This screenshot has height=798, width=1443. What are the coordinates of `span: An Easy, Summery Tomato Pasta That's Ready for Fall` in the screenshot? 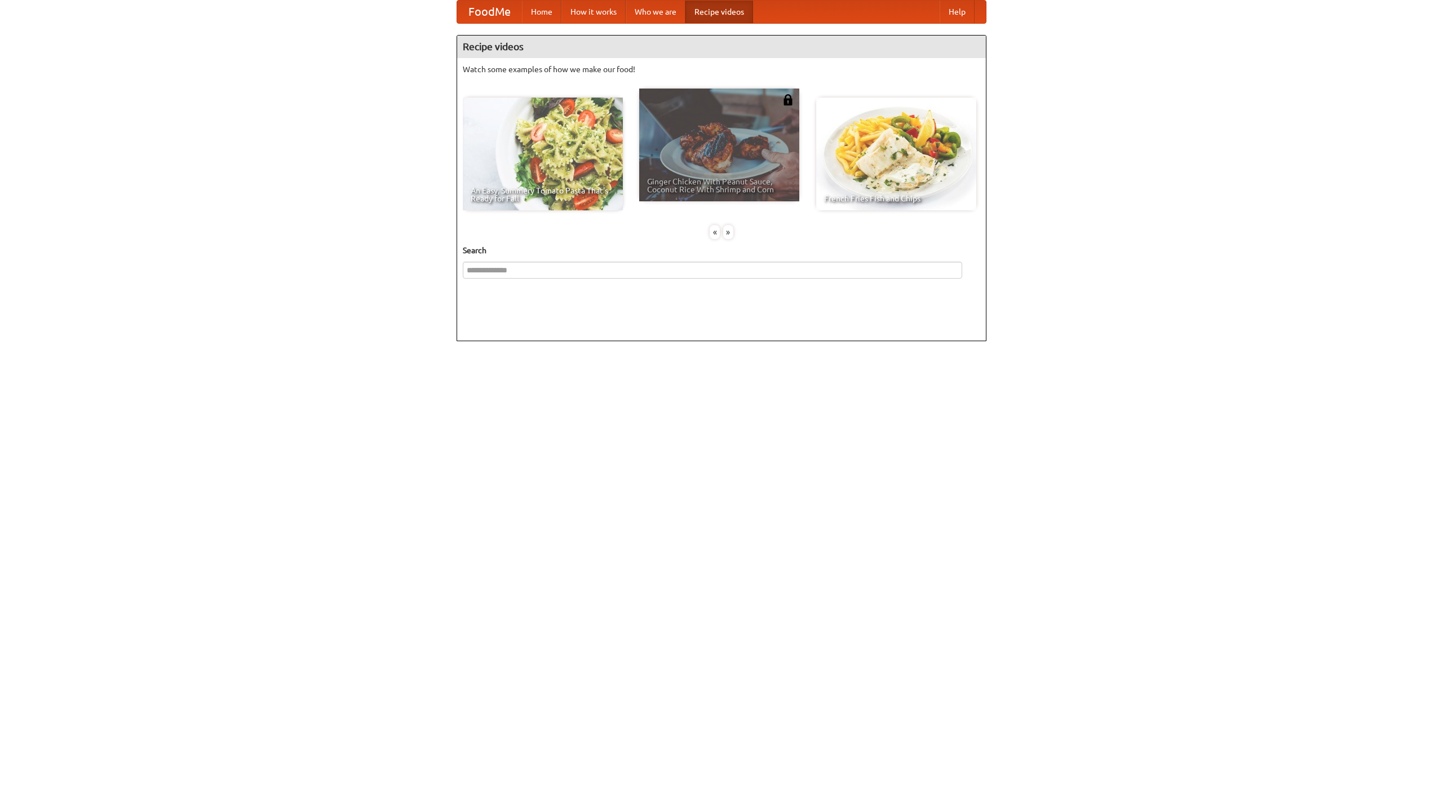 It's located at (543, 194).